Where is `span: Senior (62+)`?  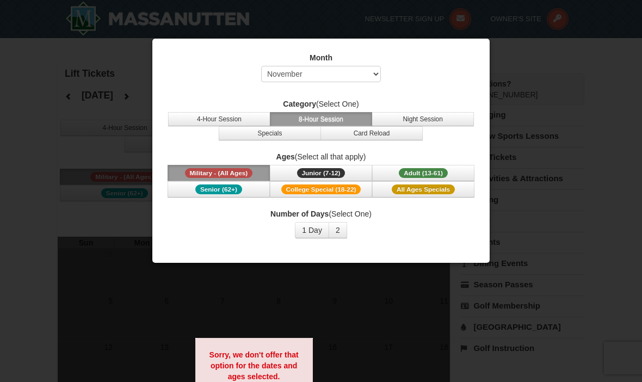
span: Senior (62+) is located at coordinates (219, 189).